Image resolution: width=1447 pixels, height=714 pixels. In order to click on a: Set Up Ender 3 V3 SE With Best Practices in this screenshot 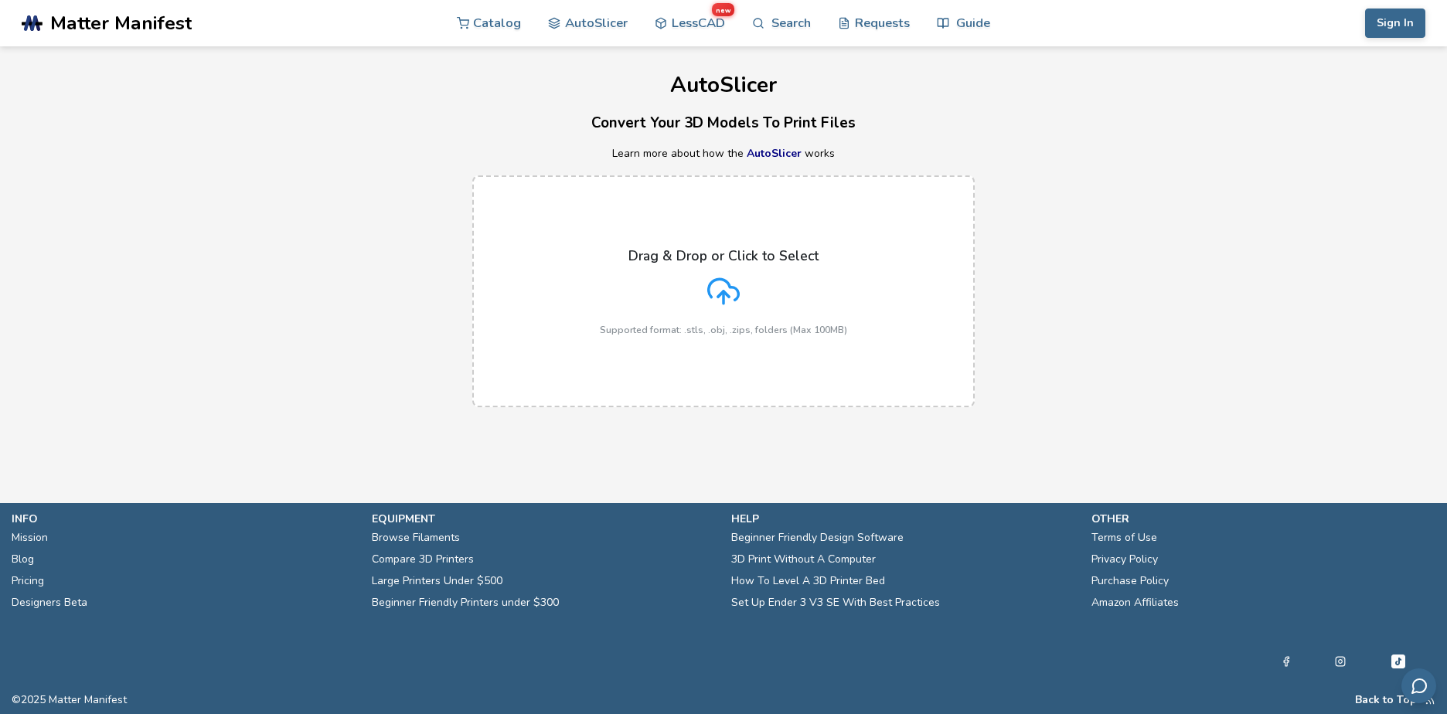, I will do `click(836, 603)`.